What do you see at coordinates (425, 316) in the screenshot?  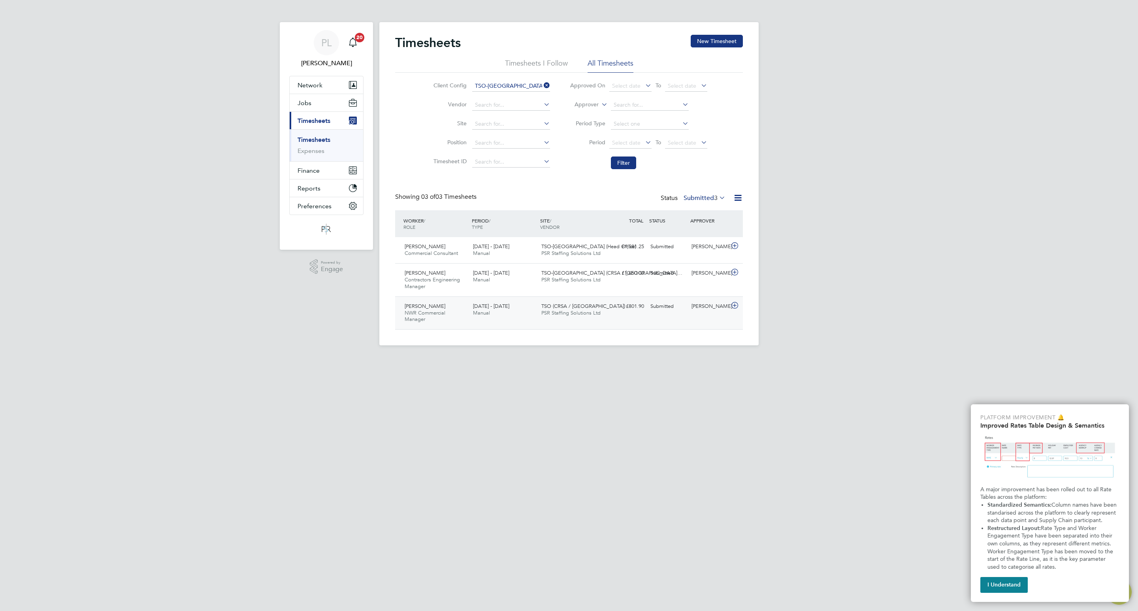 I see `span: NWR Commercial Manager` at bounding box center [425, 316].